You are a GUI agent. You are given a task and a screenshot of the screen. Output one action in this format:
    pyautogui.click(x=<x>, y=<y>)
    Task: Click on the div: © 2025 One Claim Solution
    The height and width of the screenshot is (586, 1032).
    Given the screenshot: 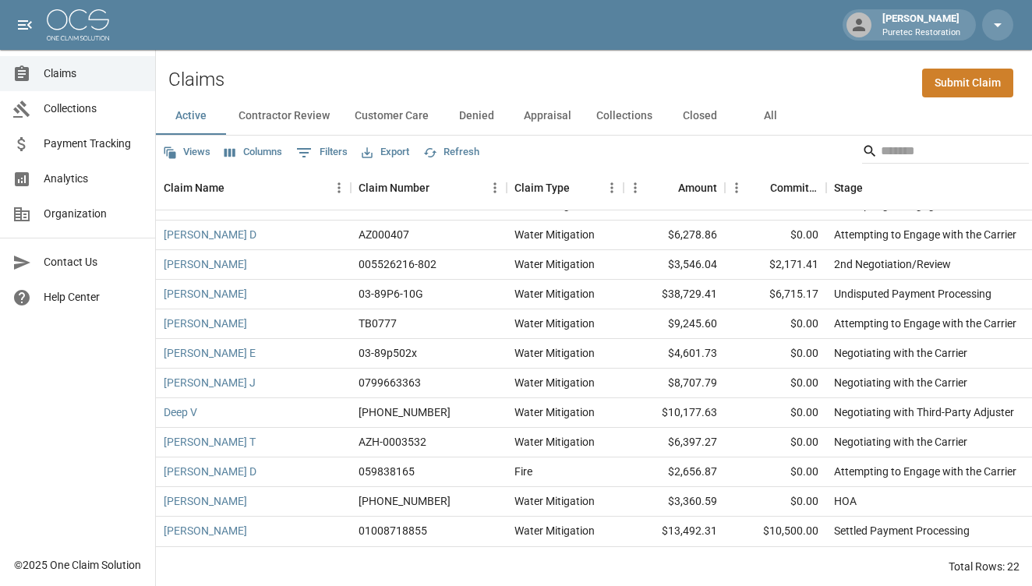 What is the action you would take?
    pyautogui.click(x=77, y=565)
    